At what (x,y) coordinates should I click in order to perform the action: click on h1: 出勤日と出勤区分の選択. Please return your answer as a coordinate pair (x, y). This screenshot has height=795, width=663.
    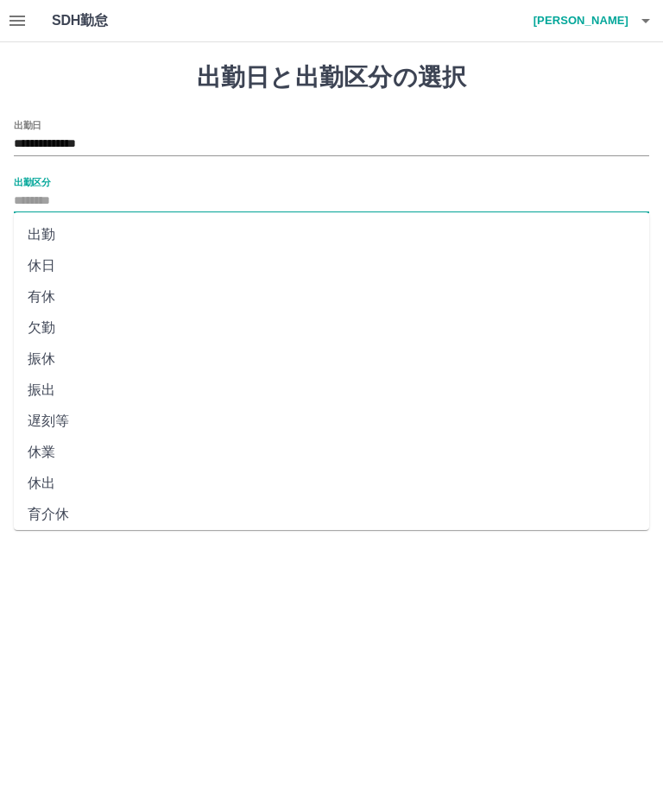
    Looking at the image, I should click on (332, 78).